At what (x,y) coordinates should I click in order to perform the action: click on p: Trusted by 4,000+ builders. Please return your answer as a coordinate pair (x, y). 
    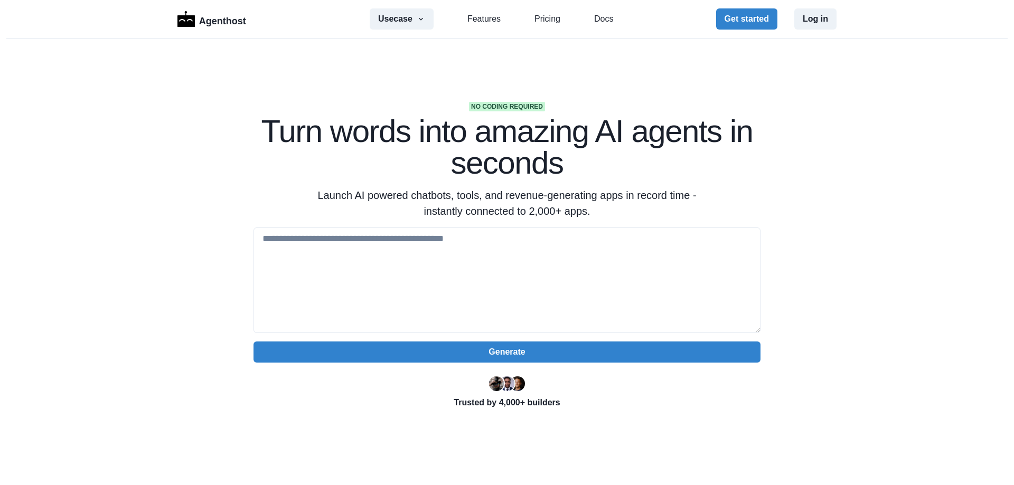
    Looking at the image, I should click on (507, 403).